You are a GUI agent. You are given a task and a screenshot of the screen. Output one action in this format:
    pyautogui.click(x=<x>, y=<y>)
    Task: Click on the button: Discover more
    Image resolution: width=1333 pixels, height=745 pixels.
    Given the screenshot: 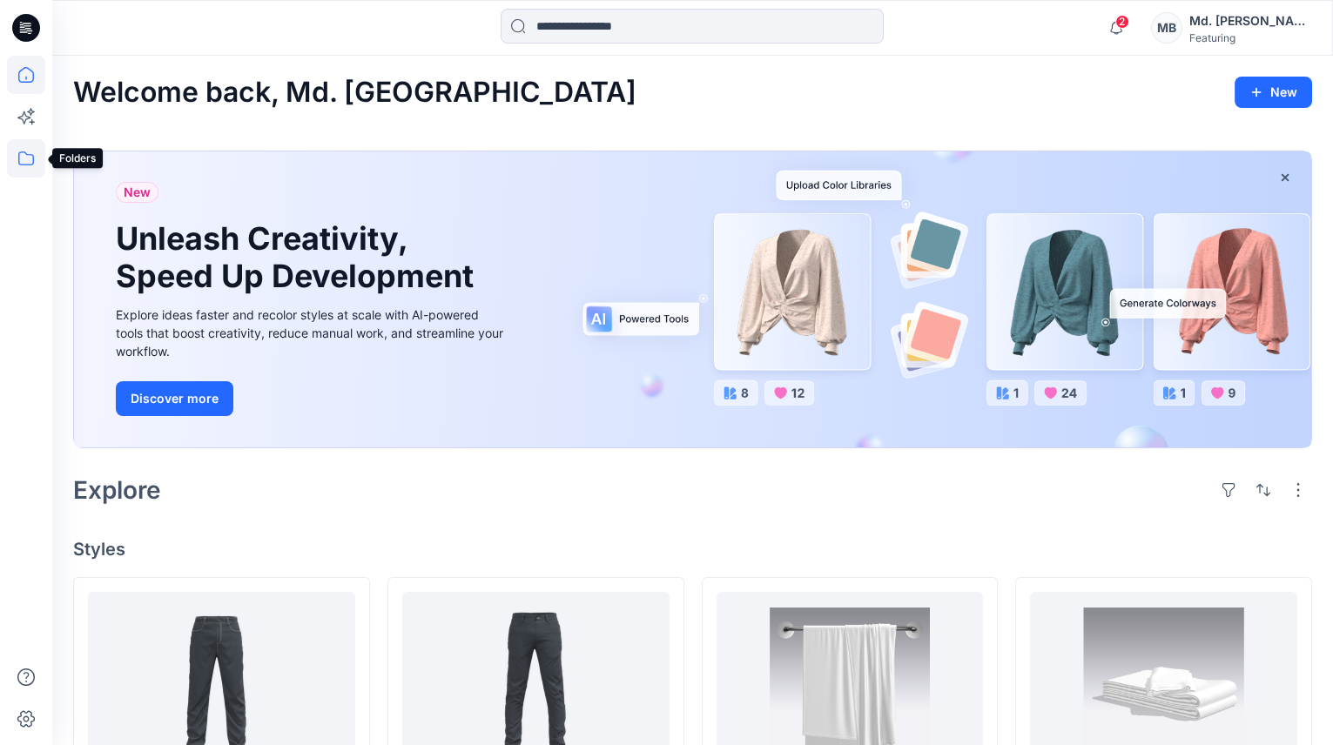 What is the action you would take?
    pyautogui.click(x=174, y=399)
    